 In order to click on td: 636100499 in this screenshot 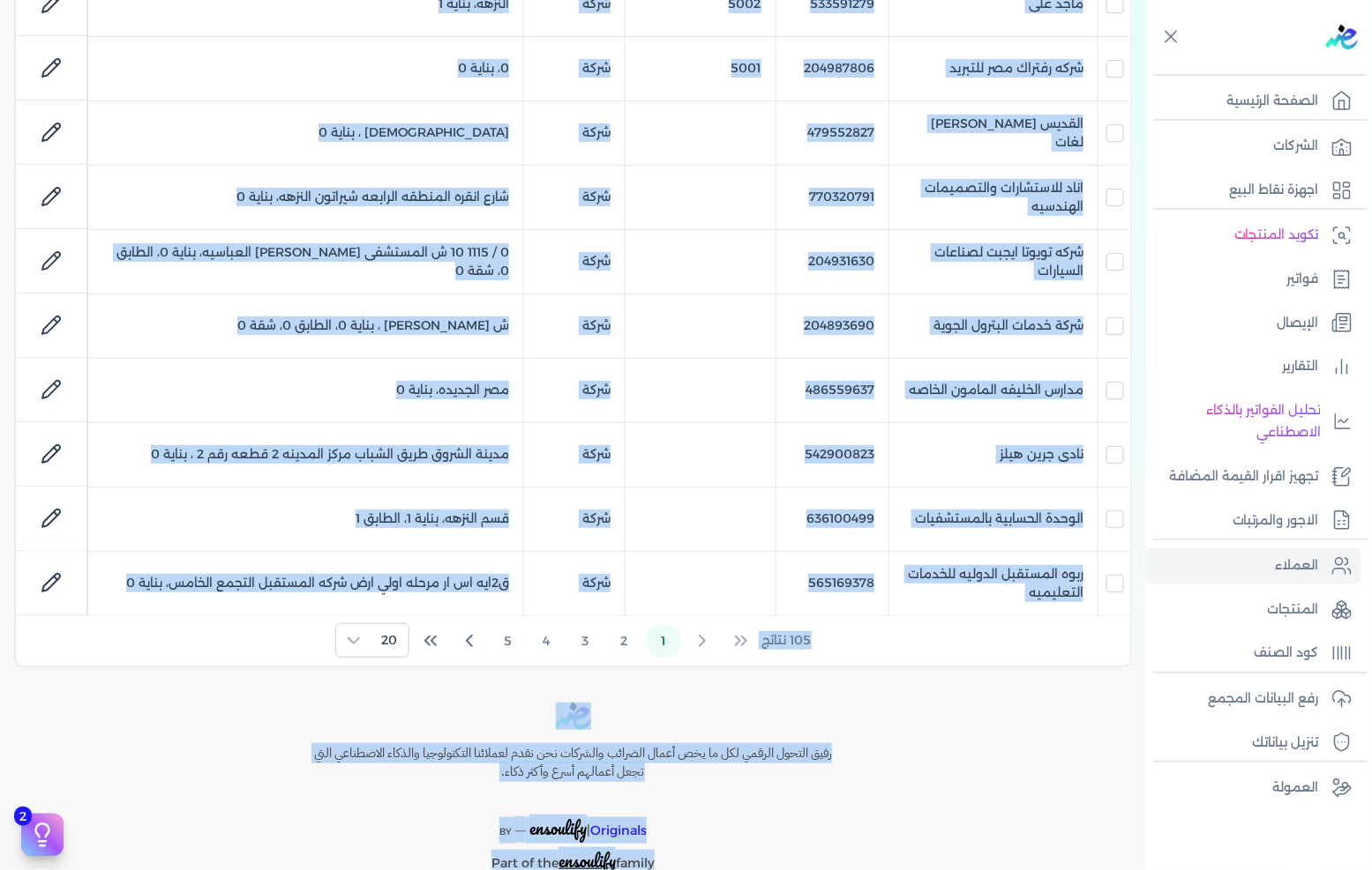, I will do `click(832, 518)`.